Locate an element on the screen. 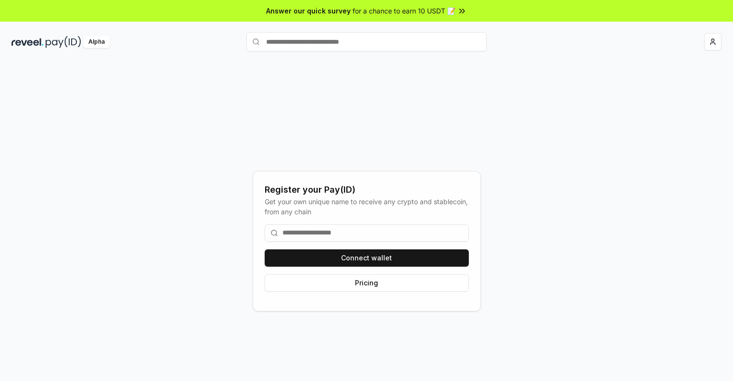 This screenshot has width=733, height=381. div: Register your Pay(ID) is located at coordinates (367, 190).